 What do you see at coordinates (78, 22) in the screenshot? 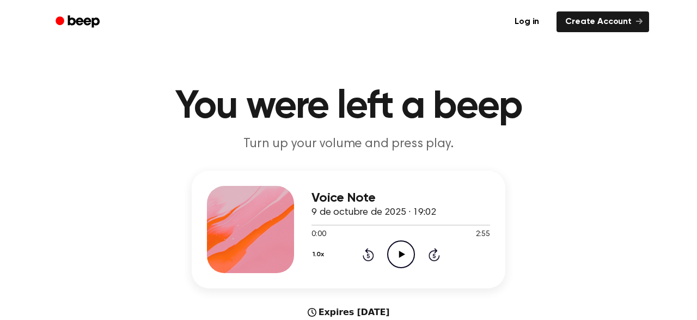
I see `a: Beep` at bounding box center [78, 22].